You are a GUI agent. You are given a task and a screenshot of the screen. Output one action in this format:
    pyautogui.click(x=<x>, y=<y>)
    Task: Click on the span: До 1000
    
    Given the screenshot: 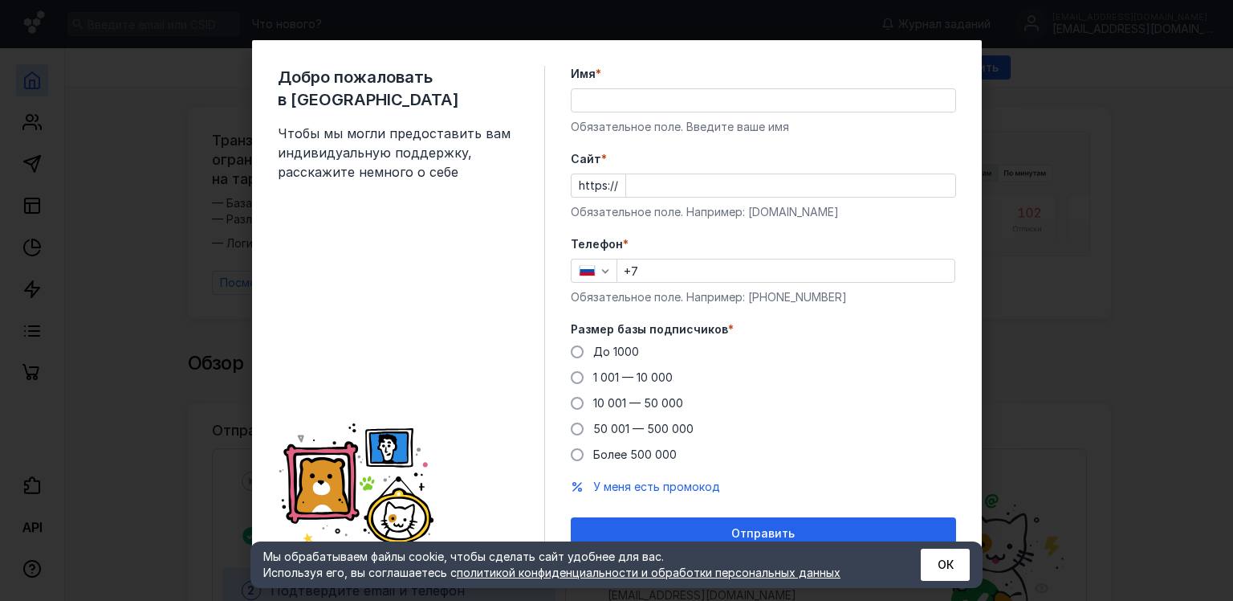 What is the action you would take?
    pyautogui.click(x=616, y=351)
    